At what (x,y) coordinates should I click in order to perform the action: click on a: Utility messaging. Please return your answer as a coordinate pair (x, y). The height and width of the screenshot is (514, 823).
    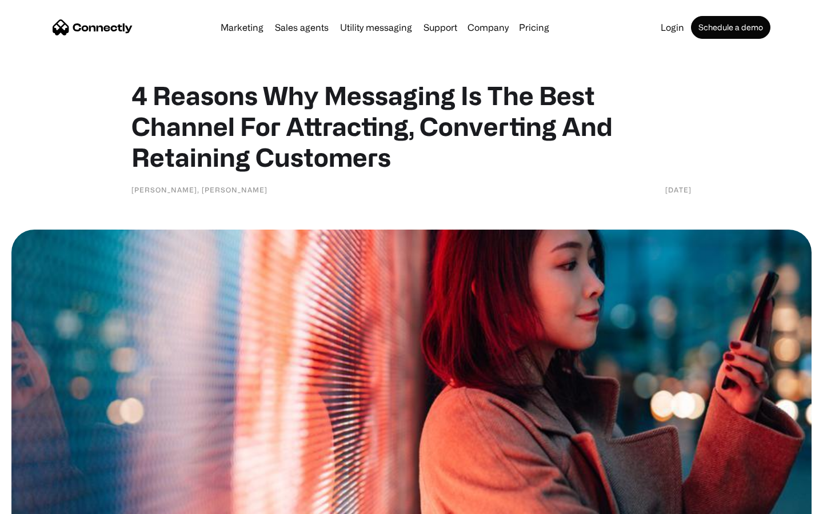
    Looking at the image, I should click on (376, 27).